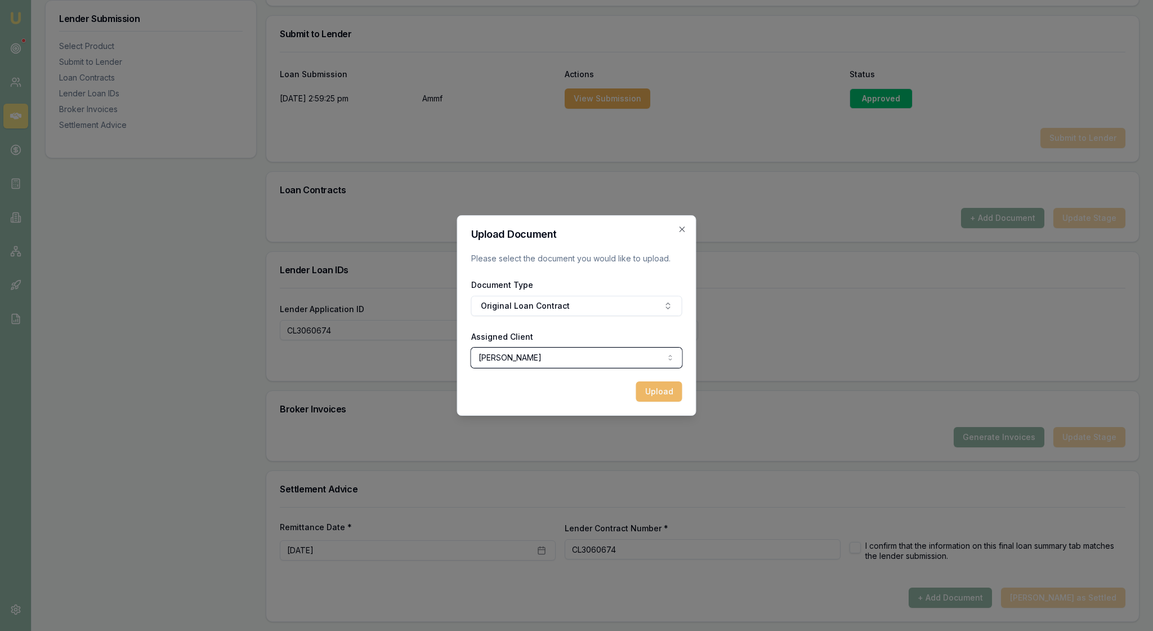 This screenshot has width=1153, height=631. What do you see at coordinates (502, 336) in the screenshot?
I see `label: Assigned Client` at bounding box center [502, 336].